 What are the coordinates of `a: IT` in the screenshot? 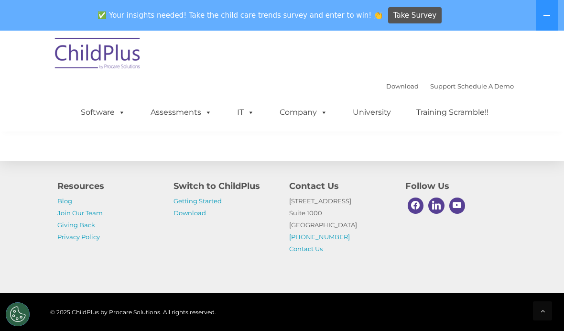 It's located at (246, 112).